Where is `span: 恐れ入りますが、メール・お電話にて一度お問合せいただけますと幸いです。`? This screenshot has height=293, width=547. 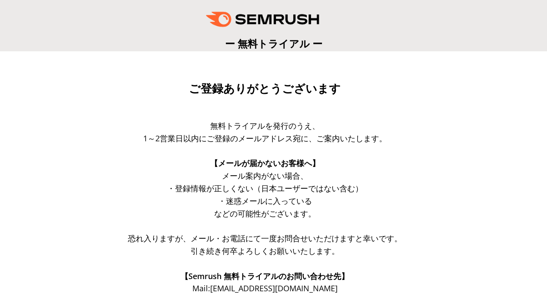
span: 恐れ入りますが、メール・お電話にて一度お問合せいただけますと幸いです。 is located at coordinates (265, 239).